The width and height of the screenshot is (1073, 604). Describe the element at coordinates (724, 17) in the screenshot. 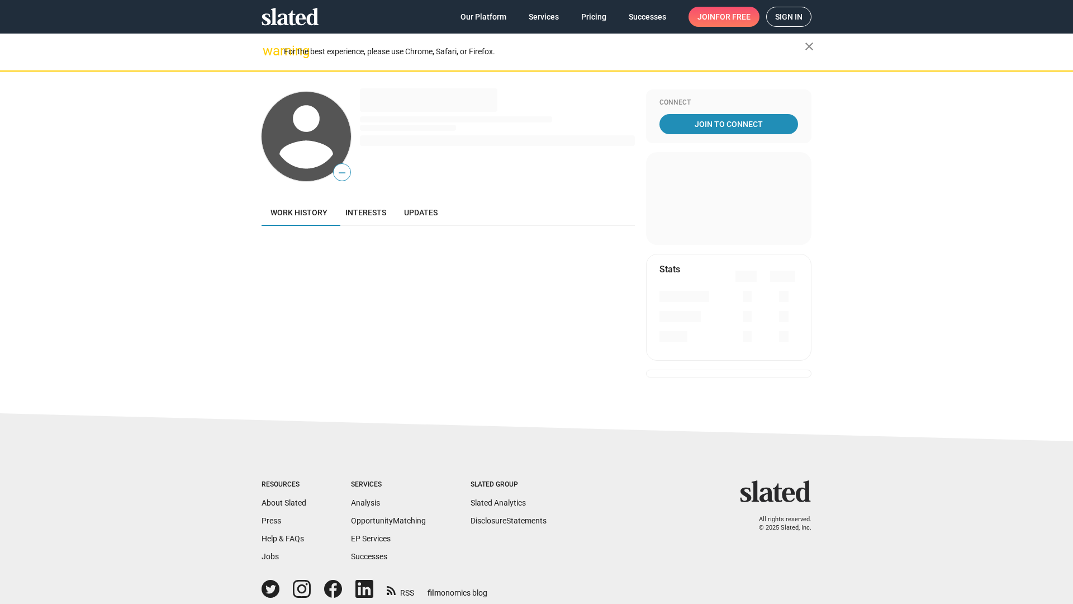

I see `span: Join` at that location.